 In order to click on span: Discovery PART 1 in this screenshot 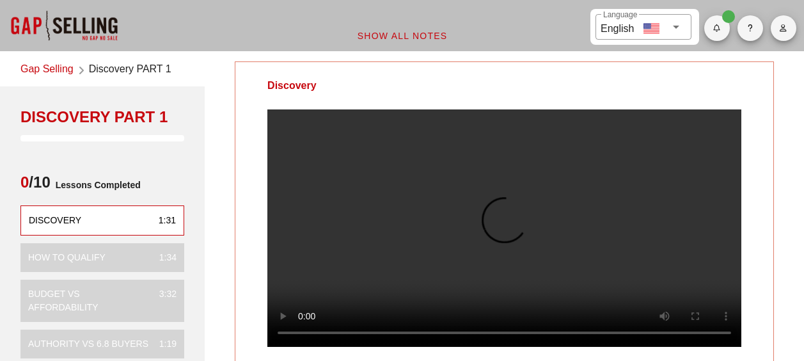, I will do `click(130, 70)`.